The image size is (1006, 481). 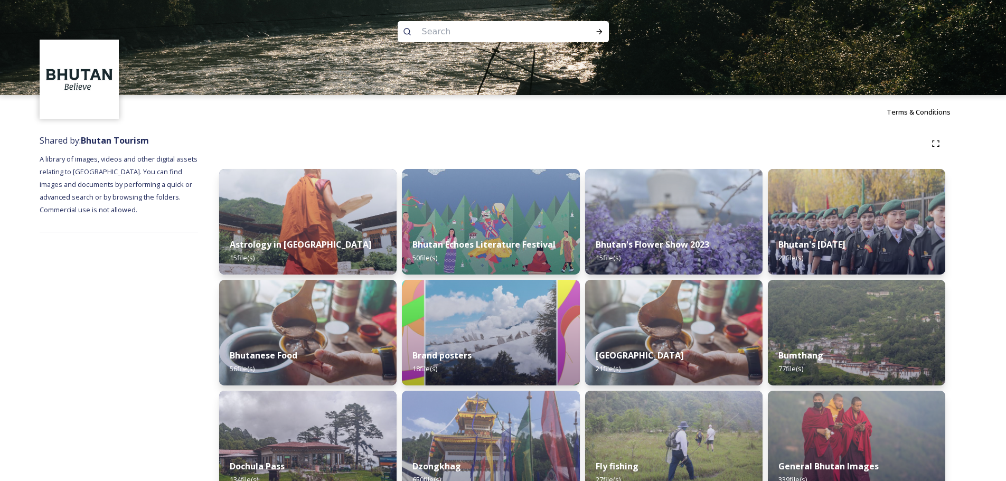 I want to click on span: 50 file(s), so click(x=425, y=258).